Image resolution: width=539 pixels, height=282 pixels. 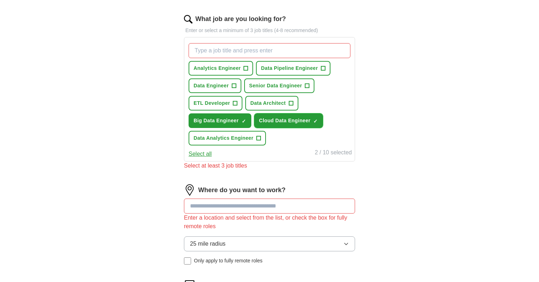 What do you see at coordinates (208, 244) in the screenshot?
I see `span: 25 mile radius` at bounding box center [208, 244].